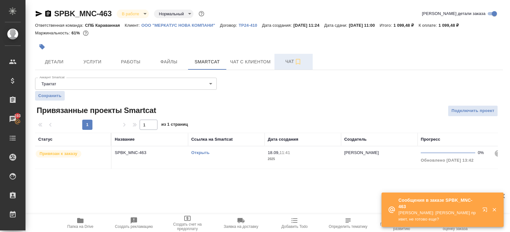 The height and width of the screenshot is (232, 510). Describe the element at coordinates (277, 25) in the screenshot. I see `p: Дата создания:` at that location.